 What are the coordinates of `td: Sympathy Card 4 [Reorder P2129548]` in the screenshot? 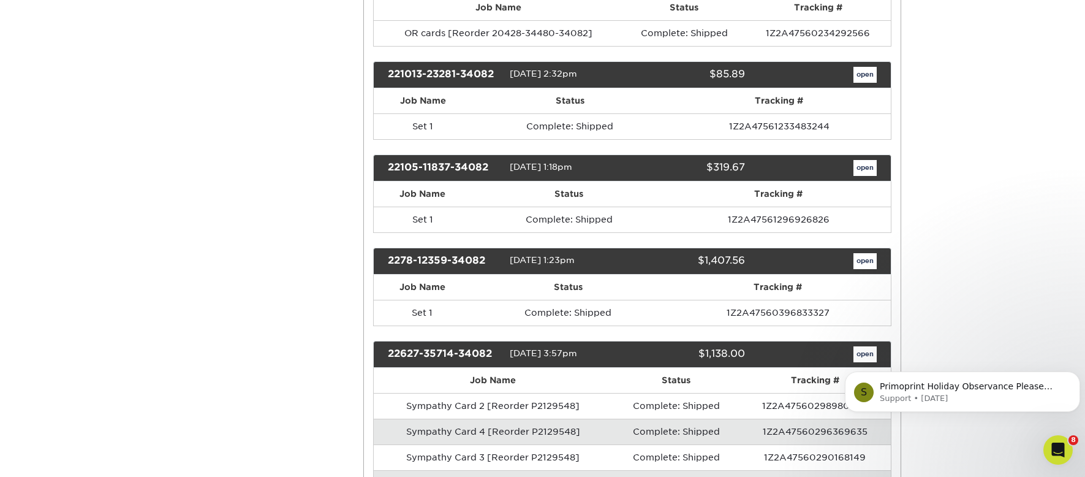 It's located at (493, 431).